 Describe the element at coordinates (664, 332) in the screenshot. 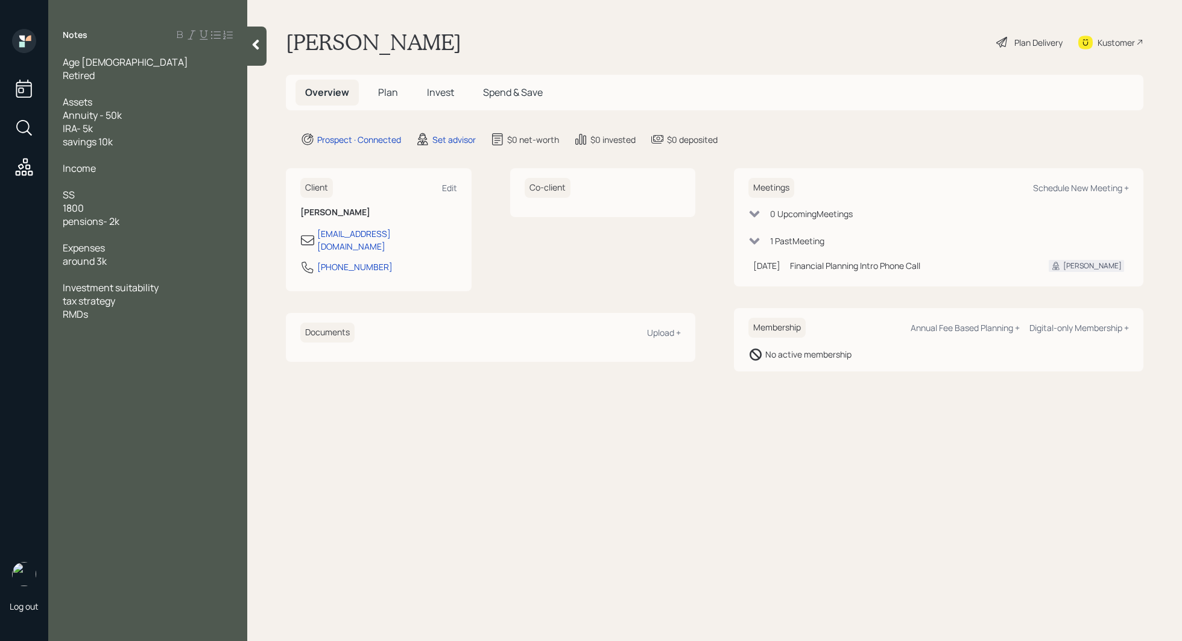

I see `div: Upload +` at that location.